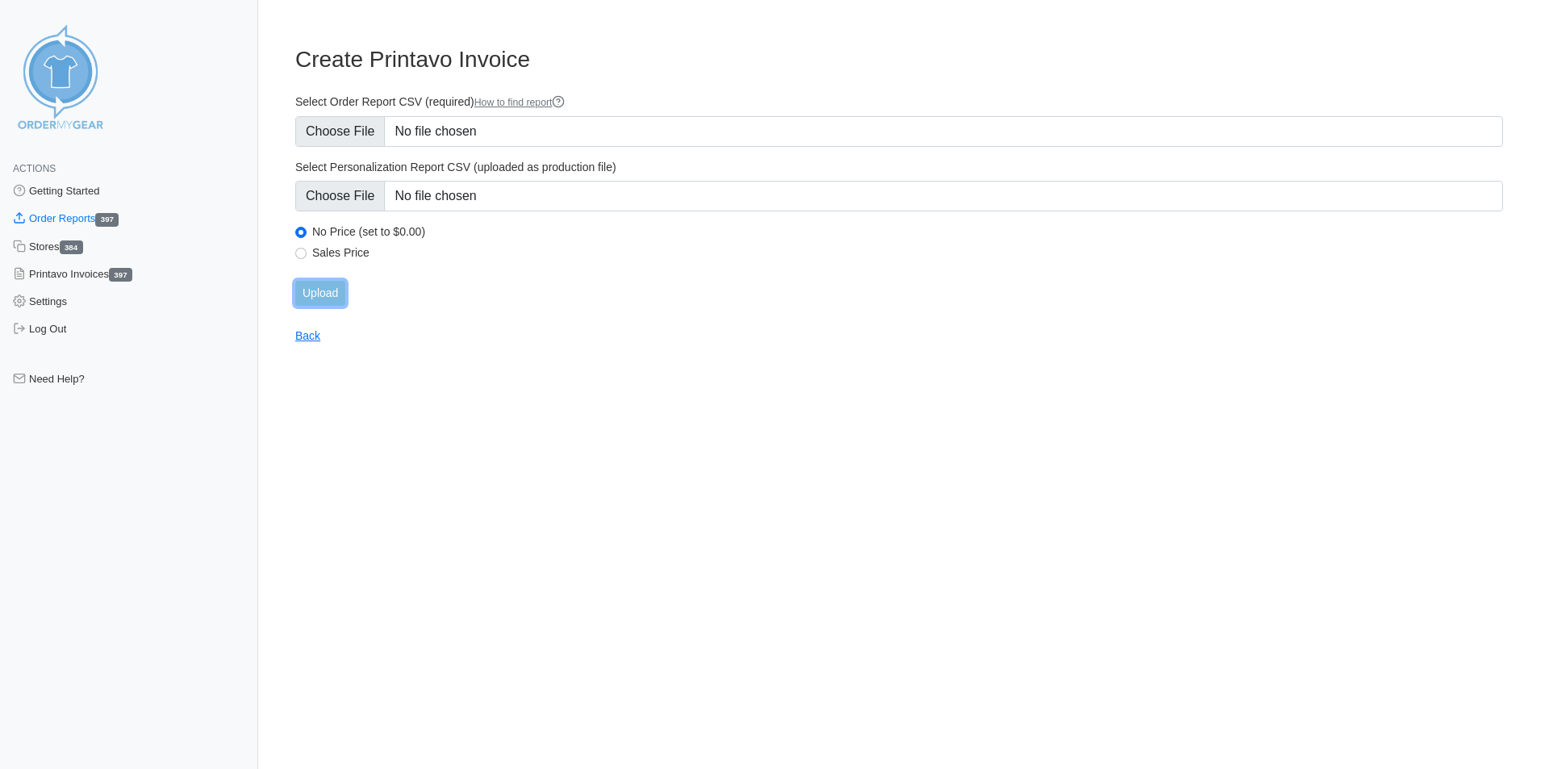 The height and width of the screenshot is (769, 1549). I want to click on label: Sales Price, so click(907, 252).